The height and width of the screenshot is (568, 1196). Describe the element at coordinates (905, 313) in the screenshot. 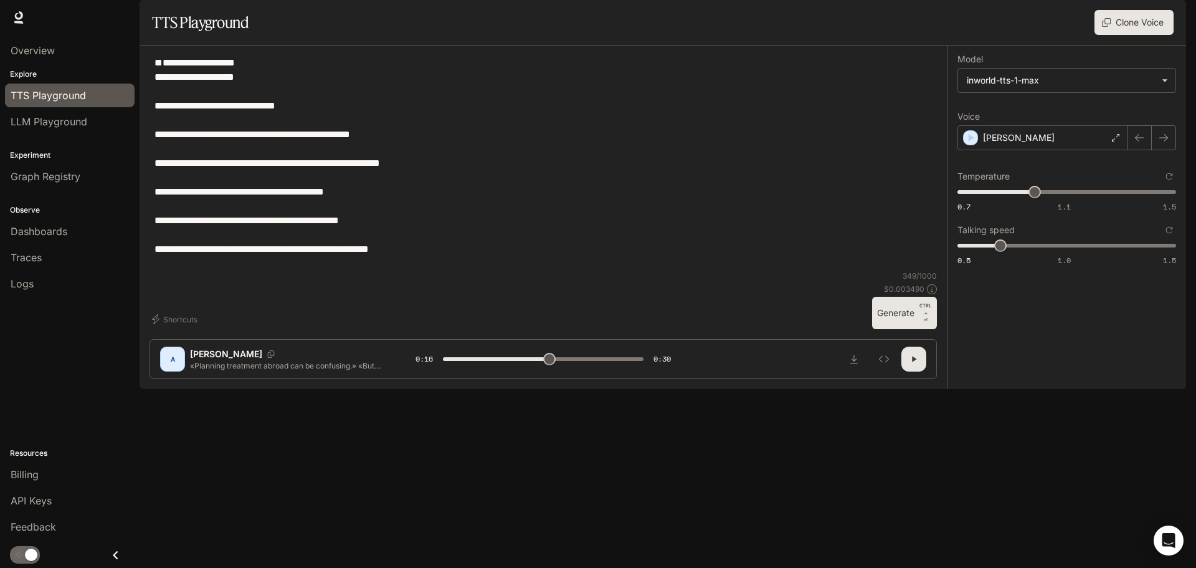

I see `button: GenerateCTRL +⏎` at that location.